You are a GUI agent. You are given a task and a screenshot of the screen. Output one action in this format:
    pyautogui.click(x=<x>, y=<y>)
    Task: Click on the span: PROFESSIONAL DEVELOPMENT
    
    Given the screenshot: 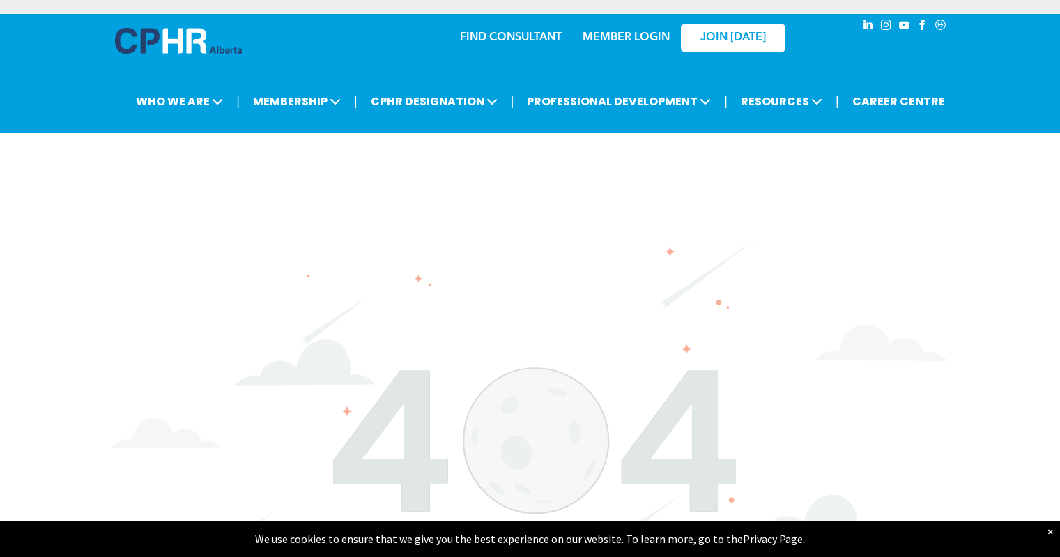 What is the action you would take?
    pyautogui.click(x=619, y=101)
    